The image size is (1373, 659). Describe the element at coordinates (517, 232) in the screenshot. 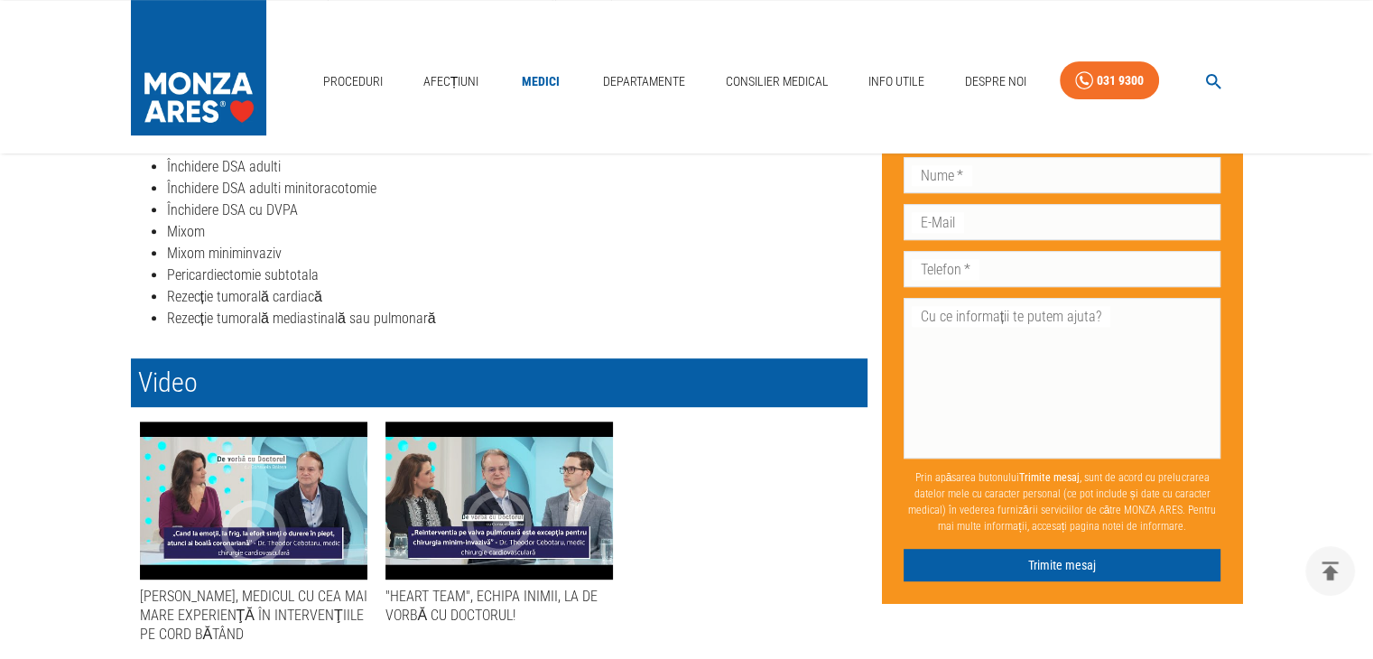

I see `li: Mixom` at that location.